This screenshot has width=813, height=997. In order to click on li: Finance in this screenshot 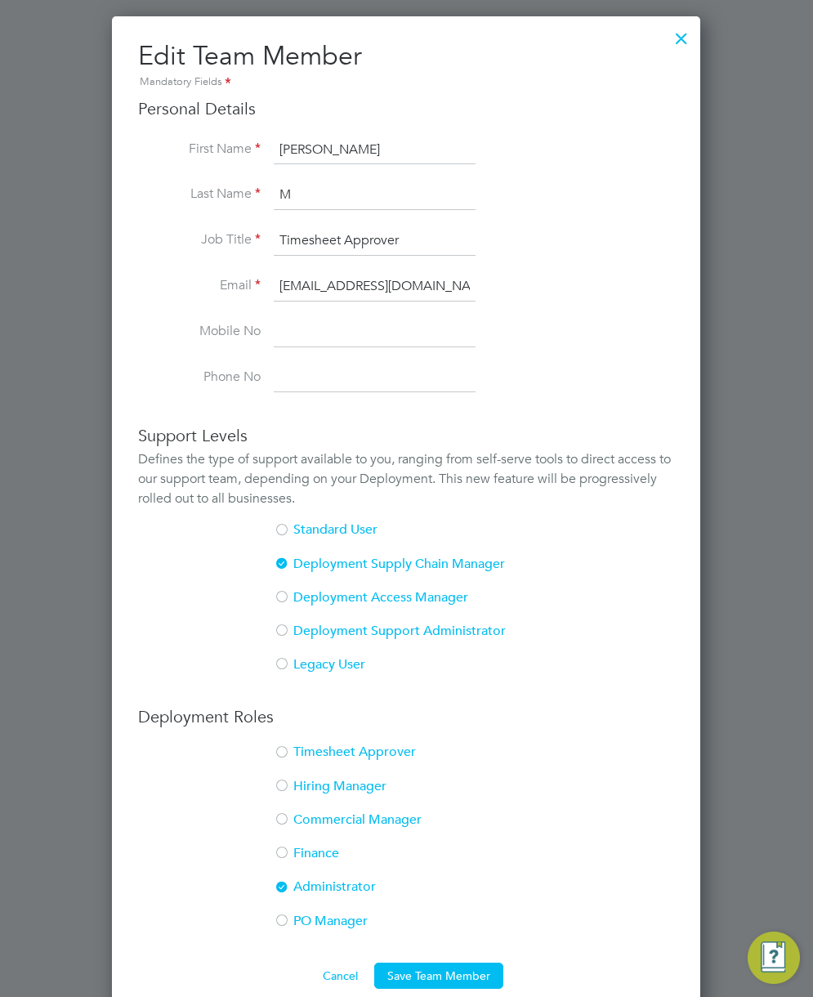, I will do `click(406, 862)`.